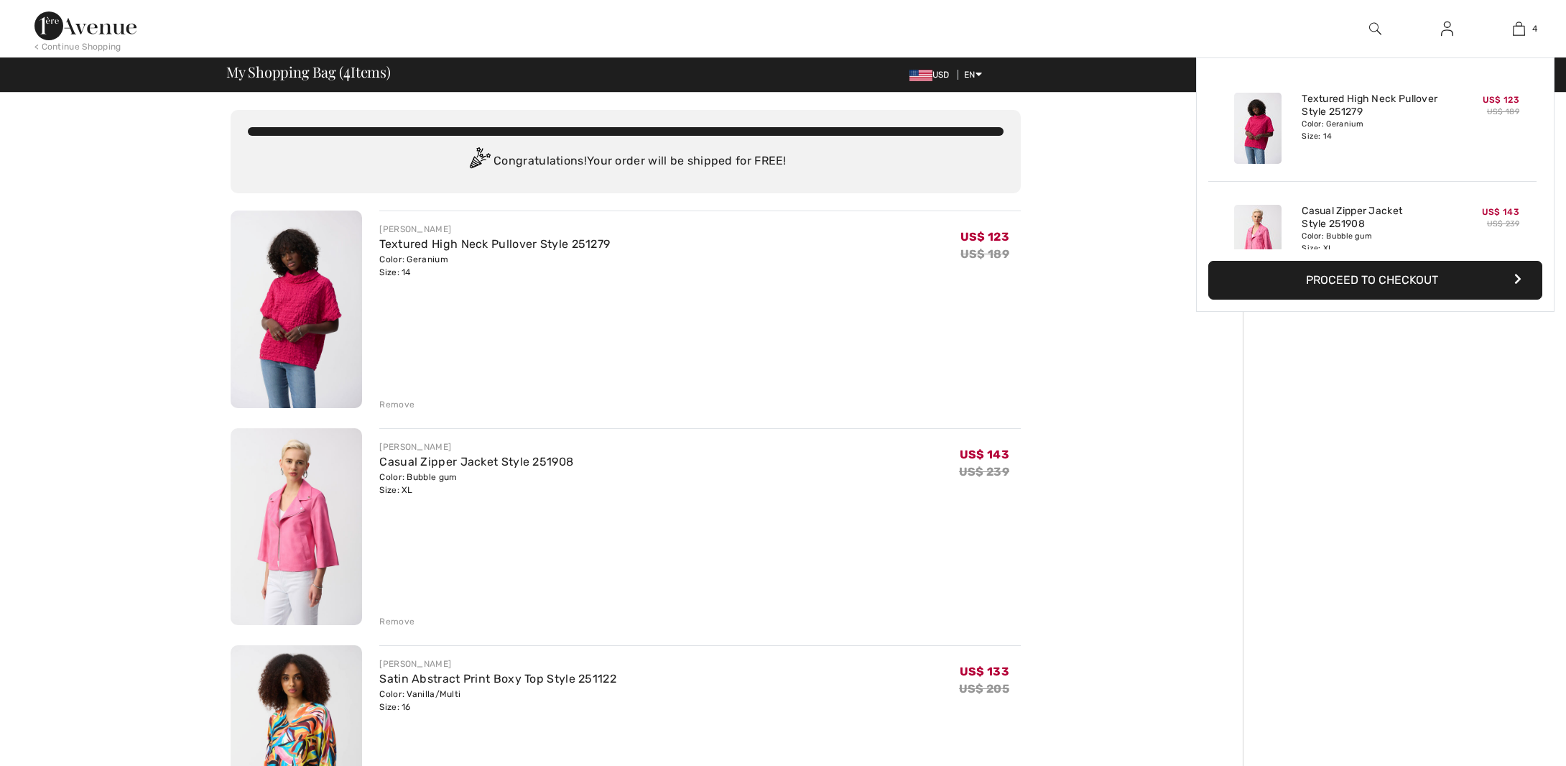 This screenshot has height=766, width=1566. Describe the element at coordinates (1518, 29) in the screenshot. I see `a: 4` at that location.